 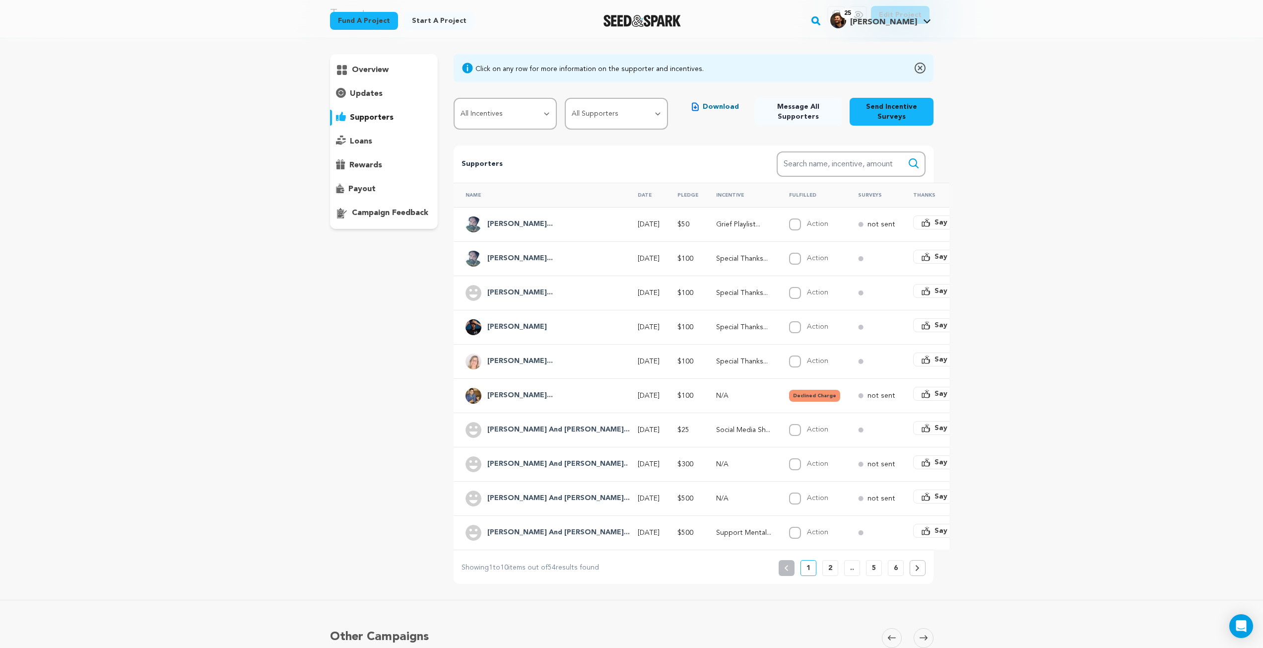 I want to click on input: Search name, incentive, amount, so click(x=851, y=164).